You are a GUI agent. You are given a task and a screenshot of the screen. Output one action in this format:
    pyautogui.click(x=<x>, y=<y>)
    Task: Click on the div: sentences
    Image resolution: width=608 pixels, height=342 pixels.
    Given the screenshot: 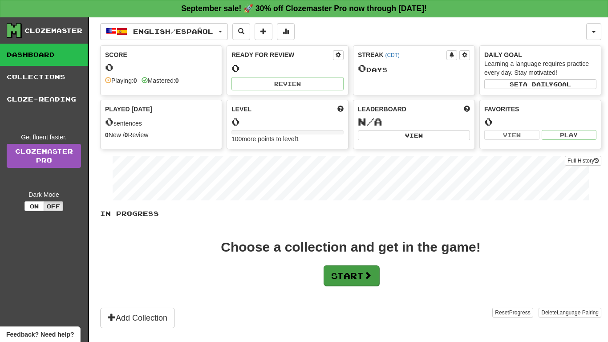 What is the action you would take?
    pyautogui.click(x=161, y=122)
    